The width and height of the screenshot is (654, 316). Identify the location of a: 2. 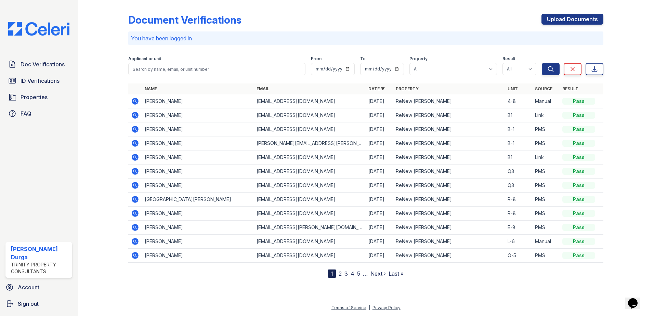
(340, 274).